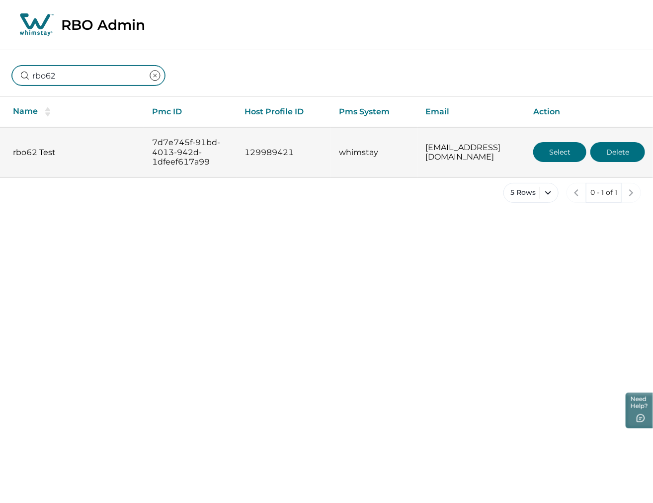 The width and height of the screenshot is (653, 503). What do you see at coordinates (48, 112) in the screenshot?
I see `button: sorting` at bounding box center [48, 112].